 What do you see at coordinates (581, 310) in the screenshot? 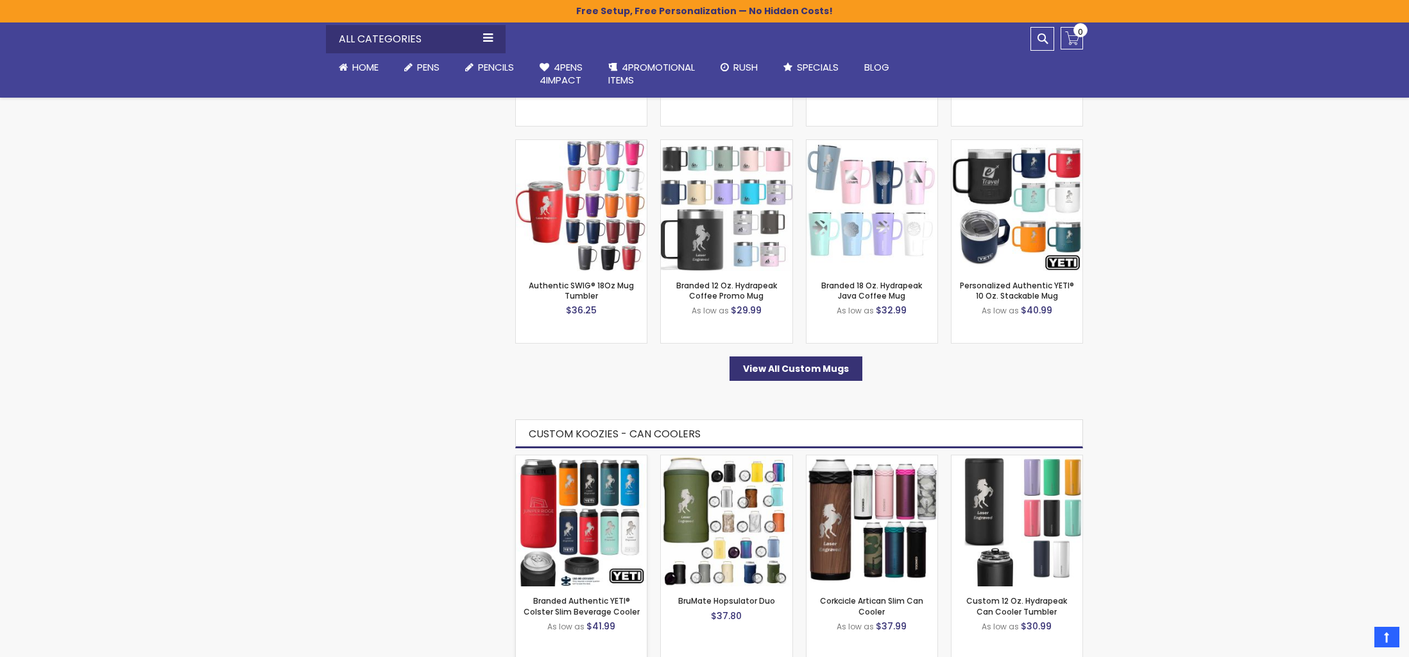
I see `span: $36.25` at bounding box center [581, 310].